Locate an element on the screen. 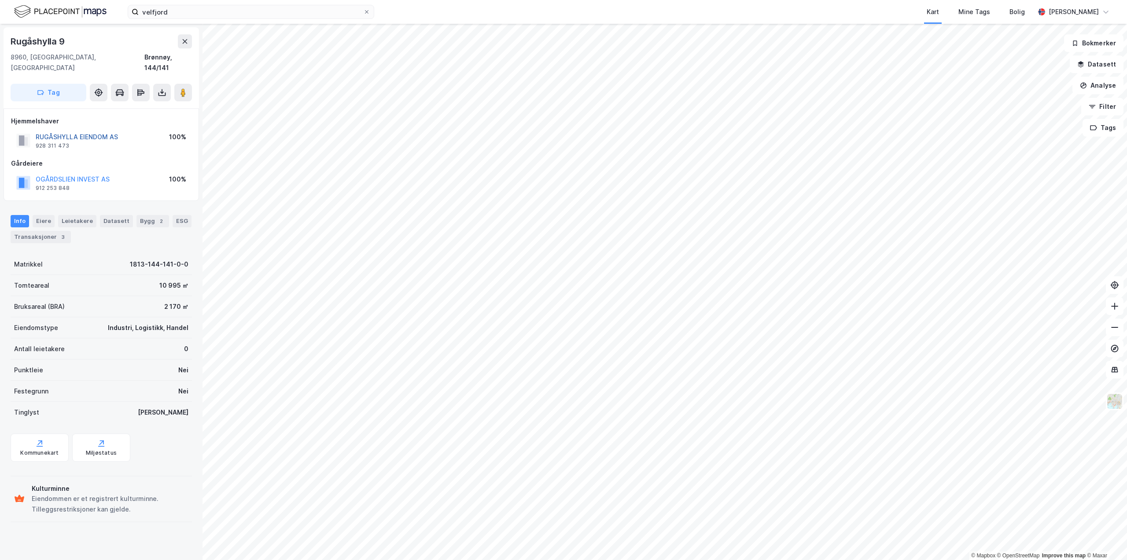 The image size is (1127, 560). button: Tag is located at coordinates (48, 92).